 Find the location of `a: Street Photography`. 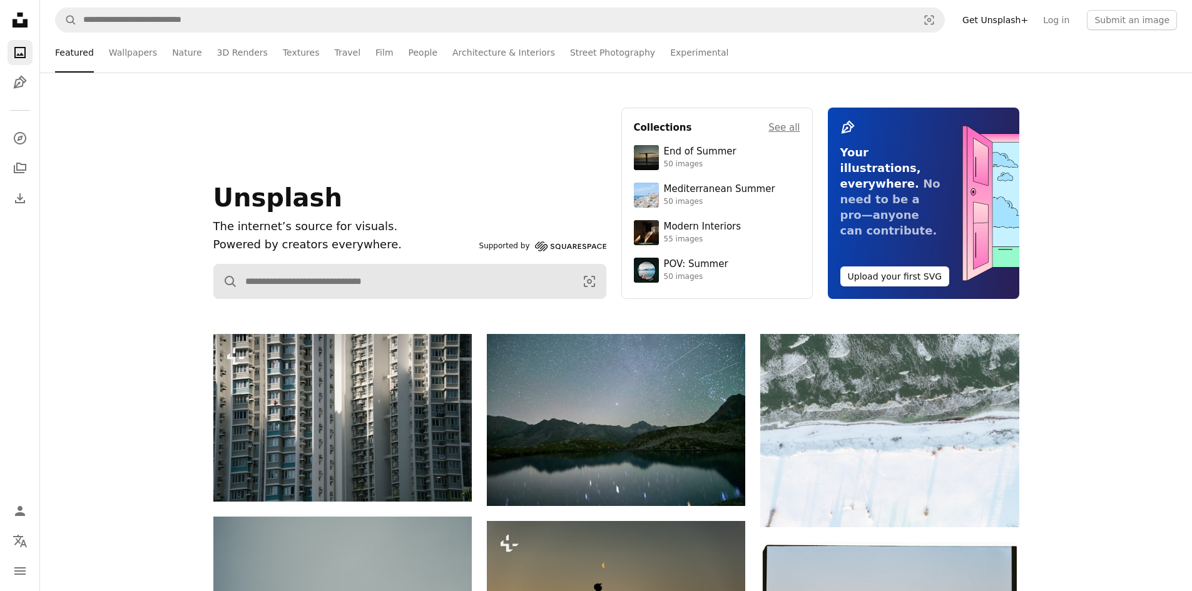

a: Street Photography is located at coordinates (613, 53).